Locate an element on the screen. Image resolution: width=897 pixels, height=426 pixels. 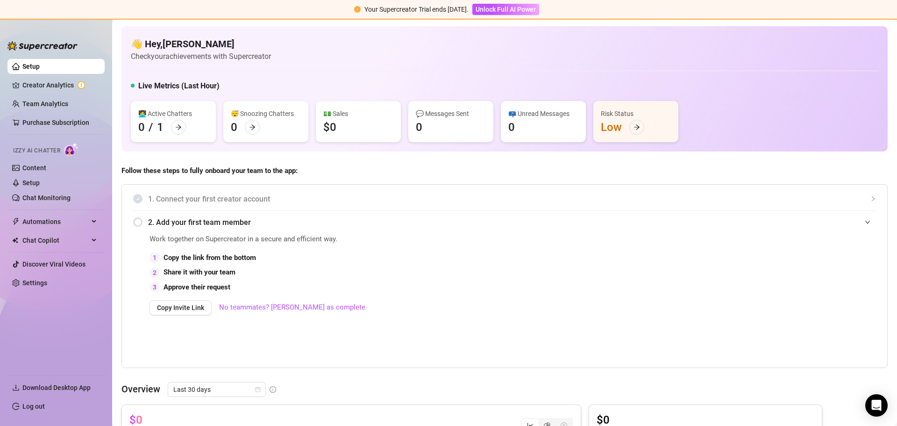
div: 3 is located at coordinates (155, 287).